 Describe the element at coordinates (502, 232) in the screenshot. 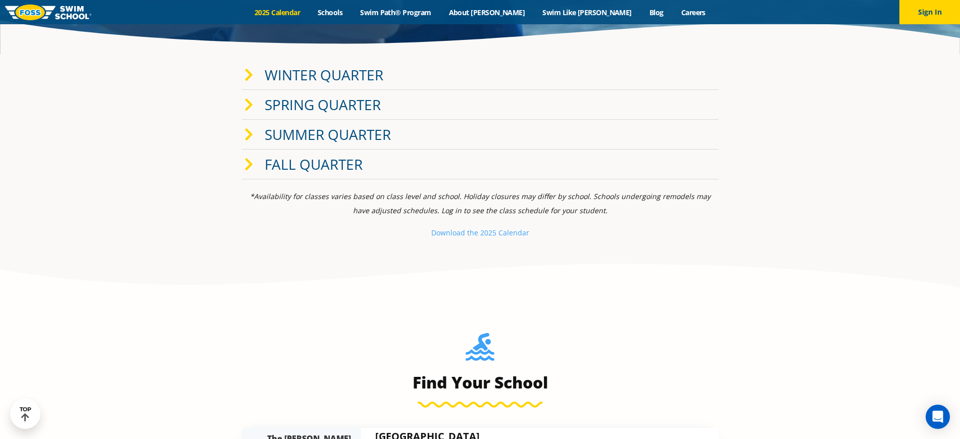

I see `small: e 2025 Calendar` at that location.